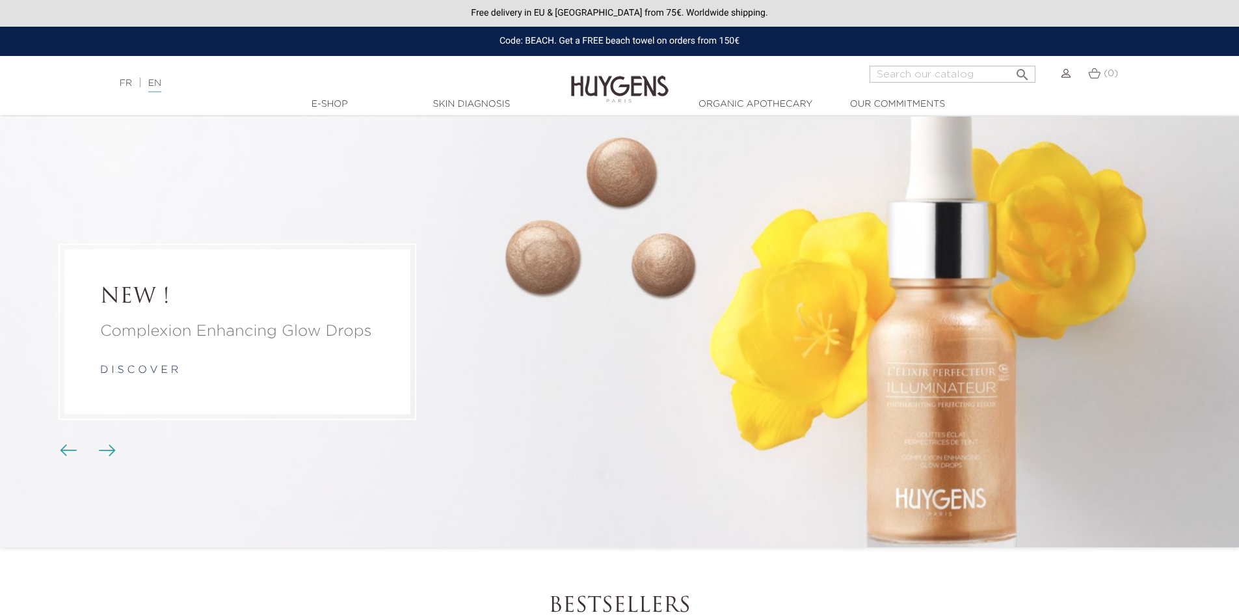 The image size is (1239, 615). I want to click on a: d i s c o v e r, so click(139, 370).